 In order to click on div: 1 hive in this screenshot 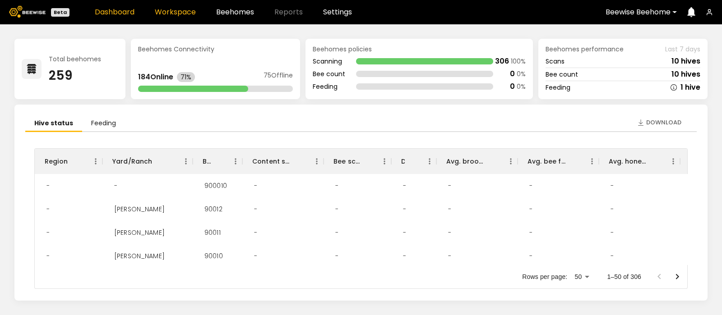, I will do `click(690, 88)`.